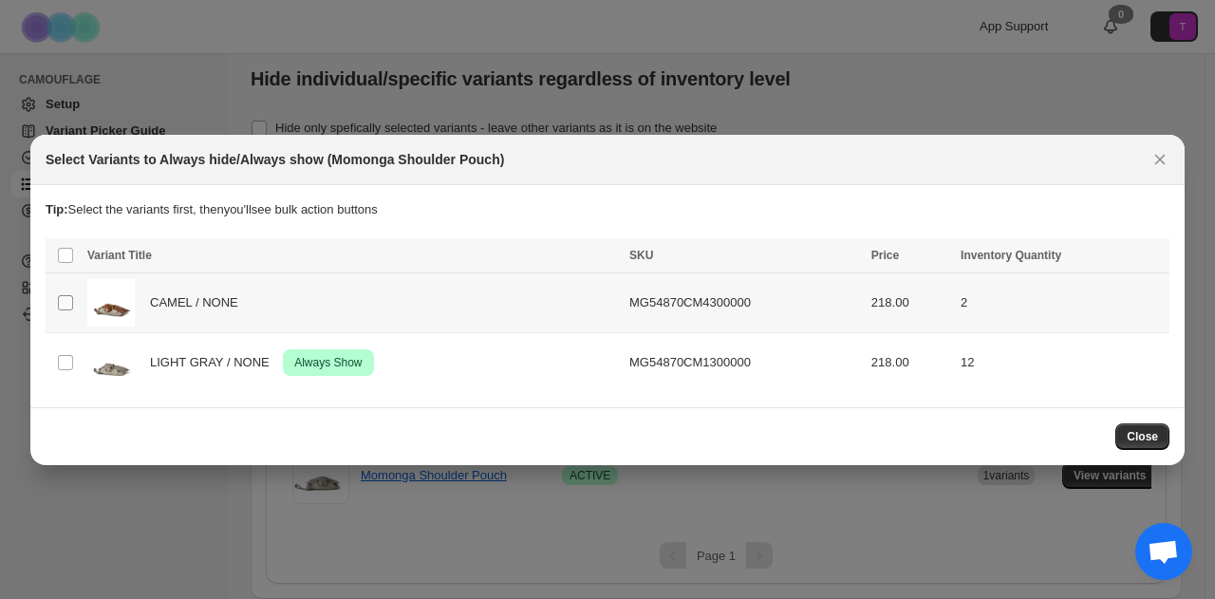 The height and width of the screenshot is (599, 1215). Describe the element at coordinates (1164, 552) in the screenshot. I see `div: Open chat` at that location.